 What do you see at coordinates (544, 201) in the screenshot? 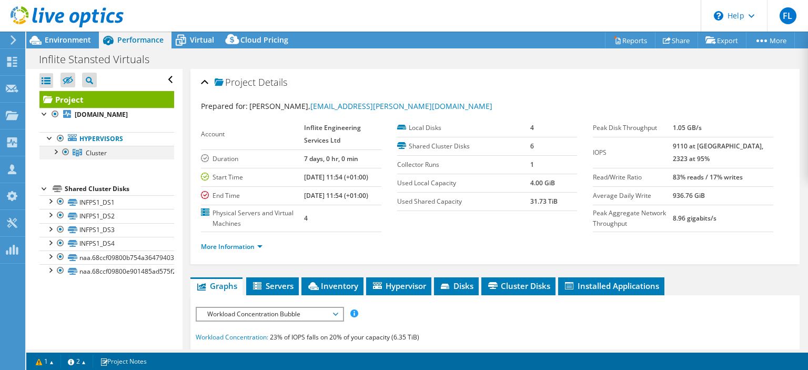
I see `b: 31.73 TiB` at bounding box center [544, 201].